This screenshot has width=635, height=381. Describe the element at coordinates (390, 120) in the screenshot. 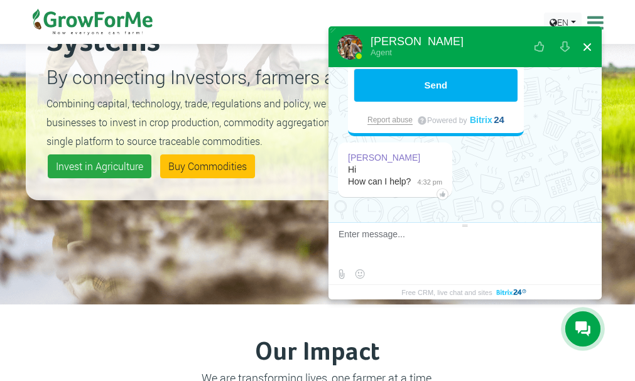

I see `a: Report abuse` at that location.